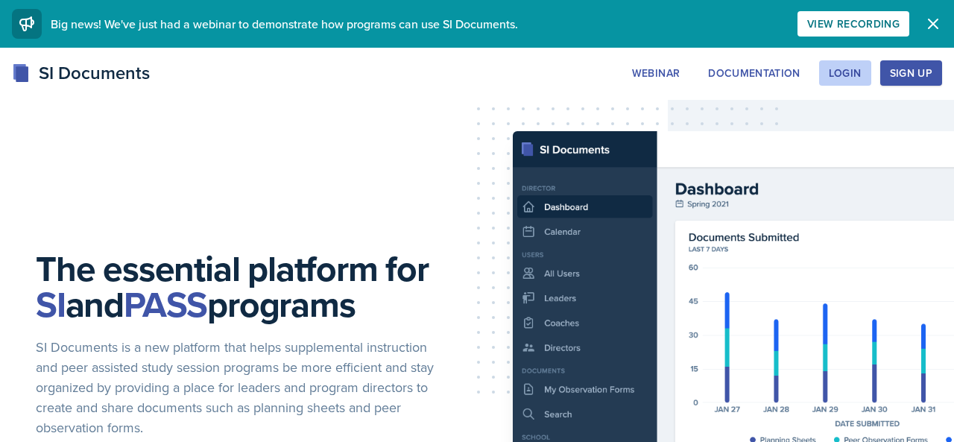 This screenshot has height=442, width=954. I want to click on div: Sign Up, so click(911, 73).